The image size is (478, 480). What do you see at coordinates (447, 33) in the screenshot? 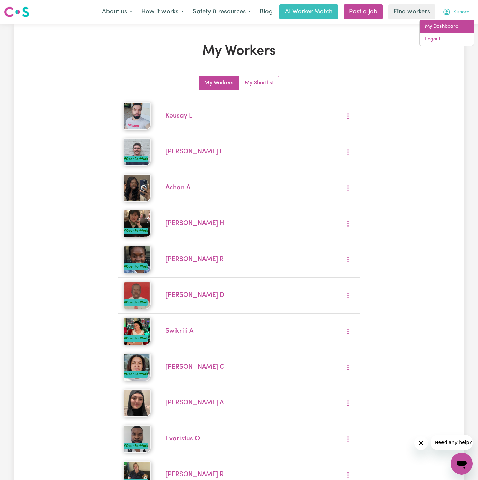
I see `div: My Account` at bounding box center [447, 33].